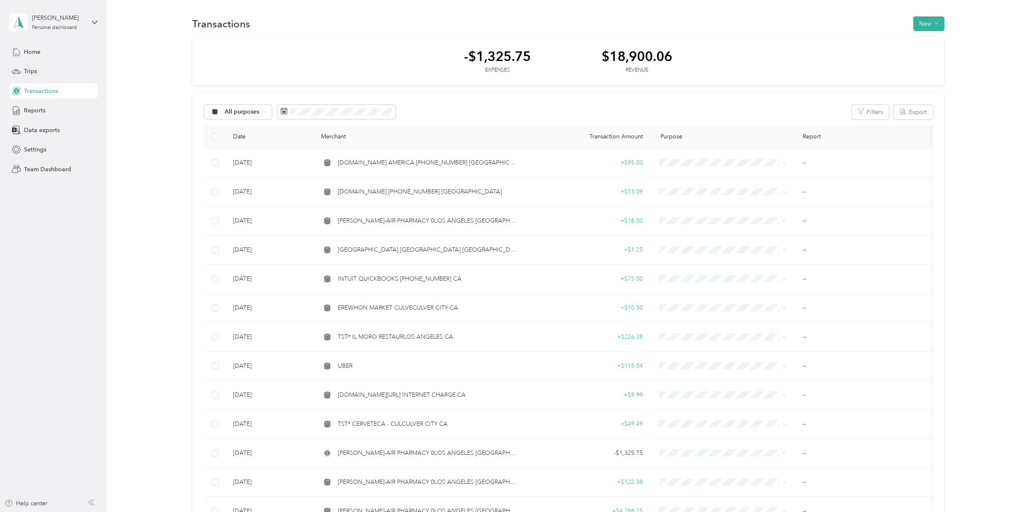 This screenshot has width=1034, height=512. What do you see at coordinates (587, 163) in the screenshot?
I see `div: + $95.00` at bounding box center [587, 163].